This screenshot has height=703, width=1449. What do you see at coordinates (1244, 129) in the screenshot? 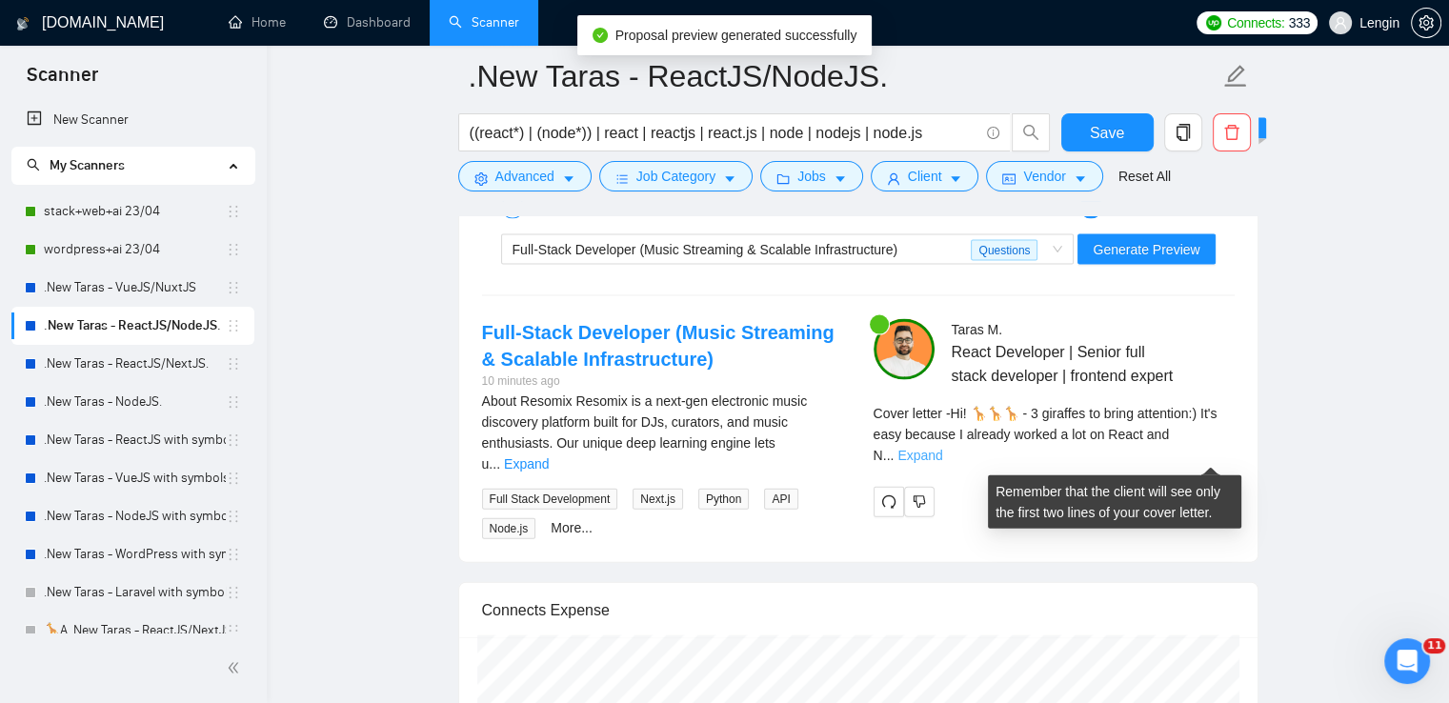
I see `span: New` at bounding box center [1244, 129].